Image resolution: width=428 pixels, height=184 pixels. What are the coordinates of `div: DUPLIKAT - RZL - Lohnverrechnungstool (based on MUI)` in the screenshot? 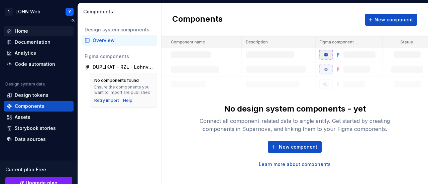 It's located at (123, 67).